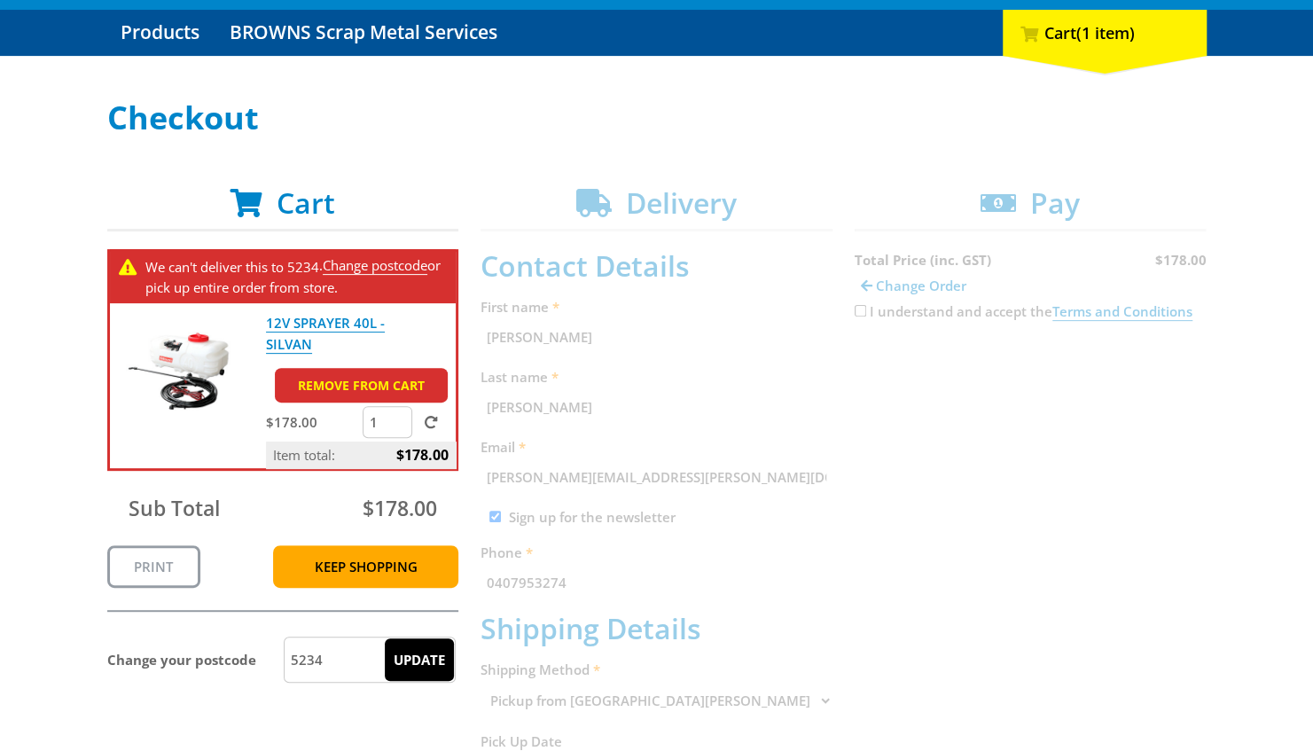 The height and width of the screenshot is (751, 1313). What do you see at coordinates (160, 33) in the screenshot?
I see `a: Go to the Products page` at bounding box center [160, 33].